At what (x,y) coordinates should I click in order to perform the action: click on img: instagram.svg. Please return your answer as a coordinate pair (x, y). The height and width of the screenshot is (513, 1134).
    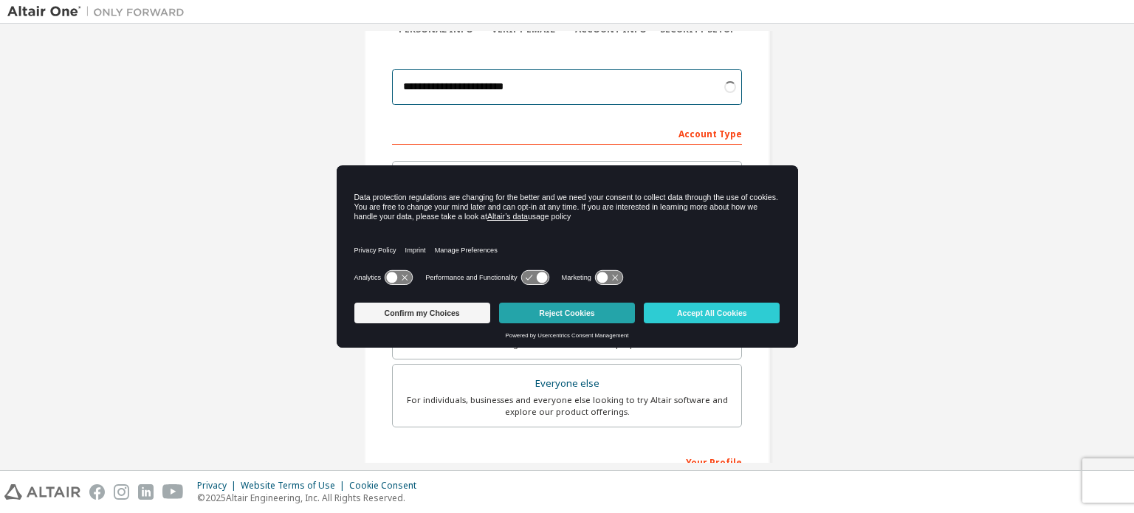
    Looking at the image, I should click on (121, 492).